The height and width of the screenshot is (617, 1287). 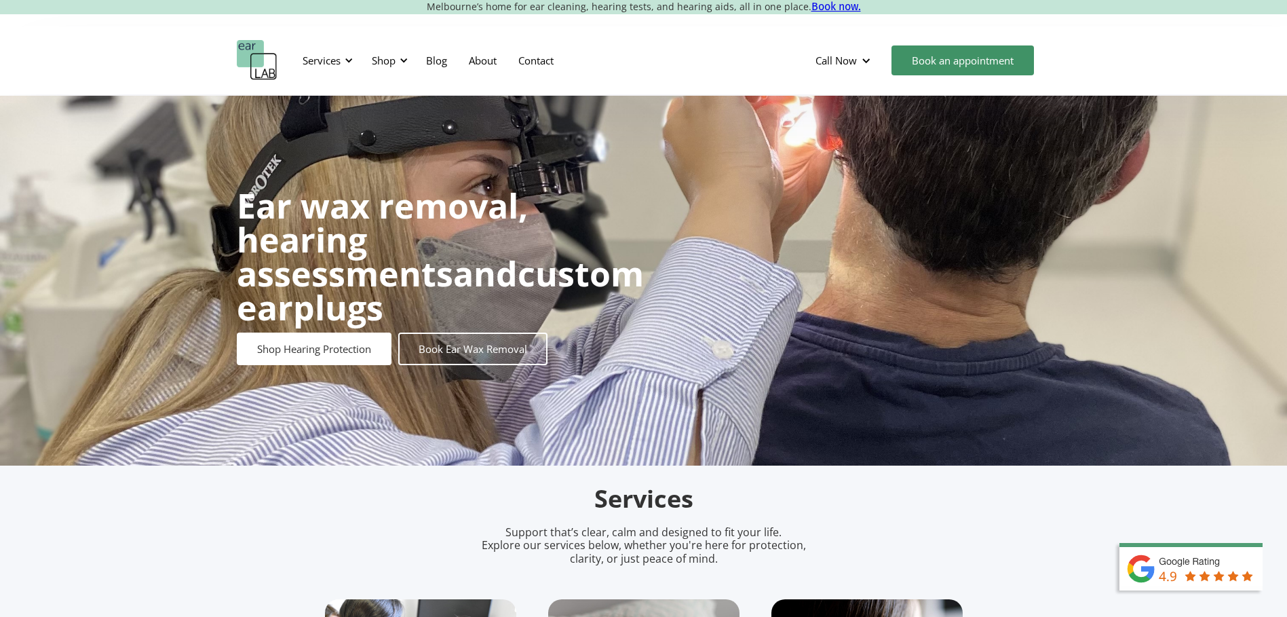 I want to click on a: Blog, so click(x=436, y=60).